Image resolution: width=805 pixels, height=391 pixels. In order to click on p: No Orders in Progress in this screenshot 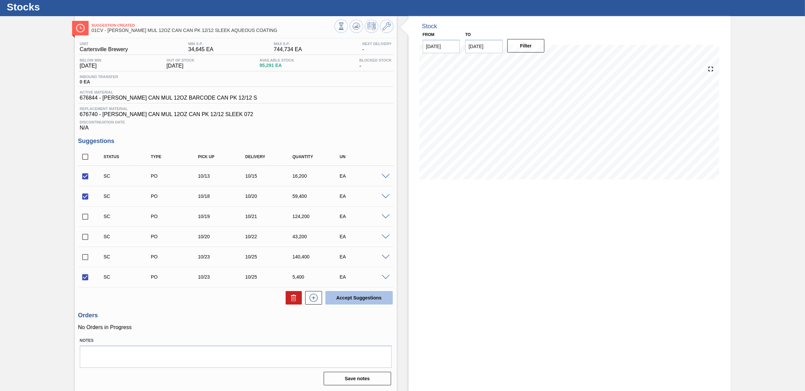, I will do `click(236, 328)`.